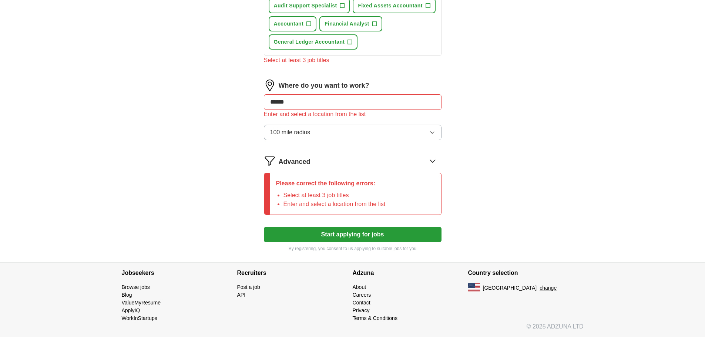 This screenshot has width=705, height=337. I want to click on a: Browse jobs, so click(136, 287).